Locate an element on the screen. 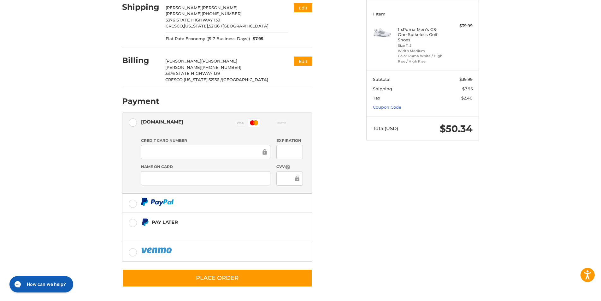  h2: Payment is located at coordinates (141, 101).